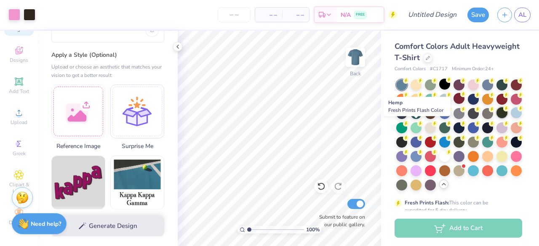 Image resolution: width=539 pixels, height=246 pixels. Describe the element at coordinates (19, 60) in the screenshot. I see `span: Designs` at that location.